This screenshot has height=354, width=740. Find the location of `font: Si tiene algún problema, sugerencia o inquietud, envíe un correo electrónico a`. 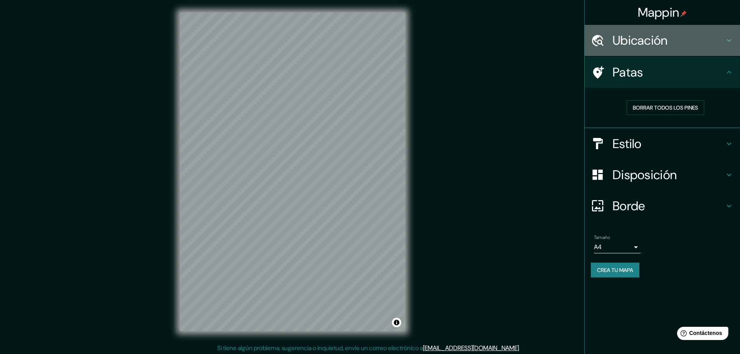

font: Si tiene algún problema, sugerencia o inquietud, envíe un correo electrónico a is located at coordinates (320, 348).